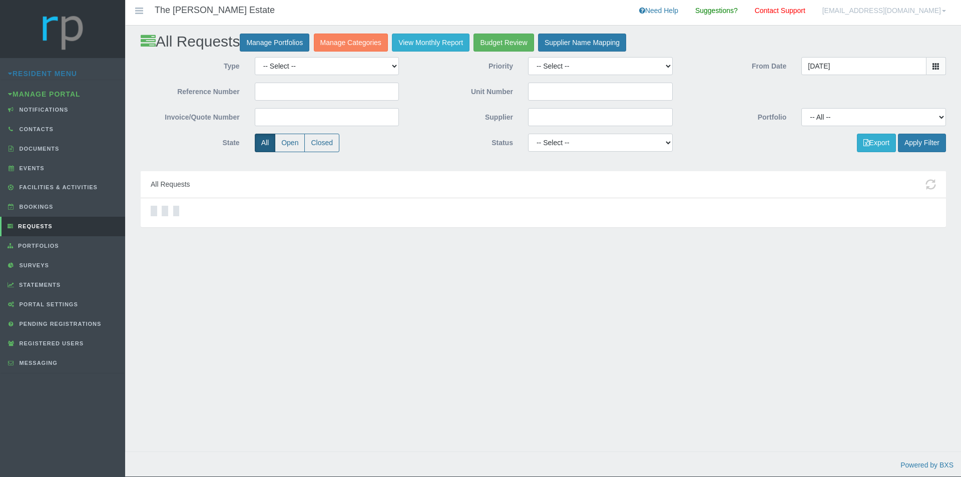 Image resolution: width=961 pixels, height=477 pixels. What do you see at coordinates (290, 143) in the screenshot?
I see `label: Open` at bounding box center [290, 143].